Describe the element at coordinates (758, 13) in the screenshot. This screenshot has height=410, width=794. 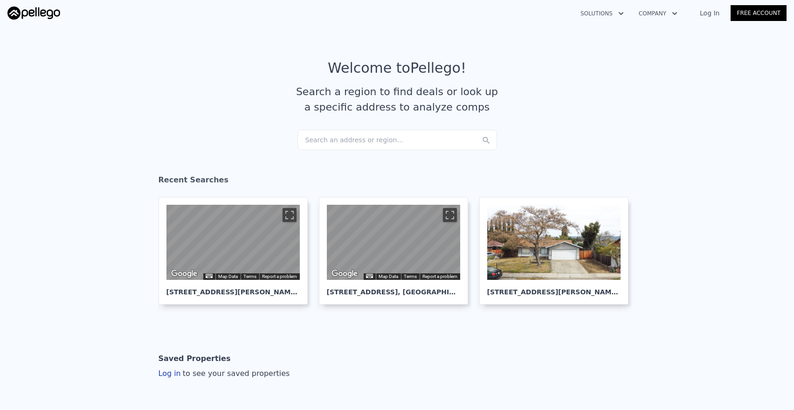
I see `a: Free Account` at that location.